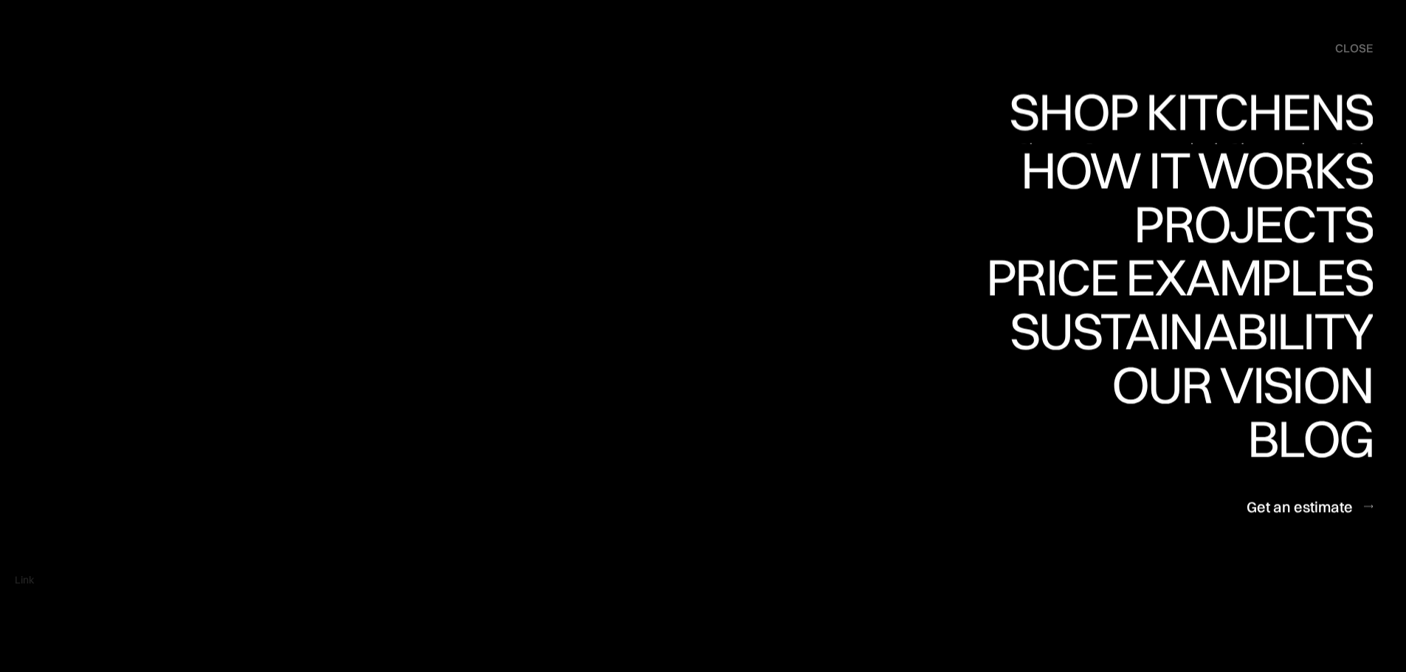 This screenshot has height=672, width=1406. What do you see at coordinates (1236, 385) in the screenshot?
I see `a: Our visionOur vision` at bounding box center [1236, 385].